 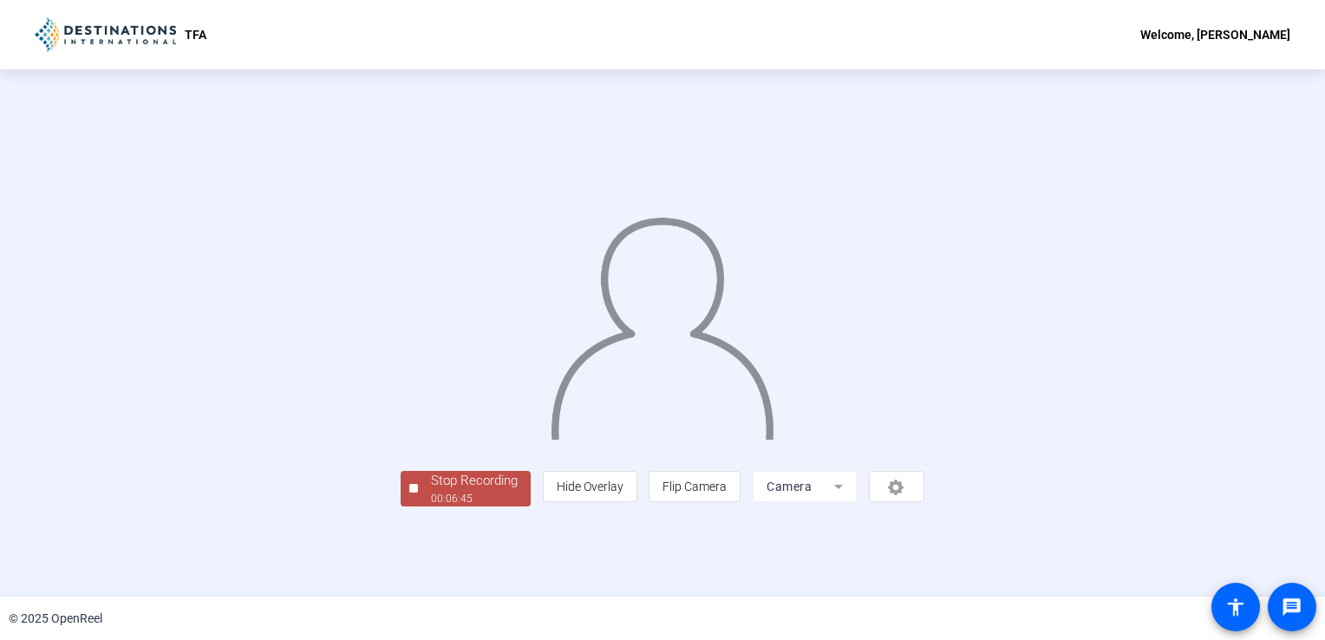 I want to click on img: OpenReel logo, so click(x=105, y=35).